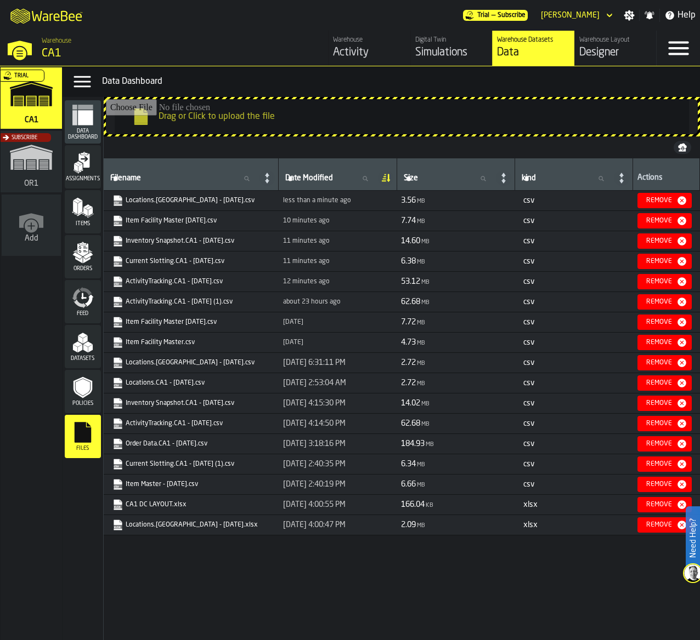 Image resolution: width=700 pixels, height=640 pixels. Describe the element at coordinates (337, 282) in the screenshot. I see `div: Updated: 9/17/2025, 12:59:43 PM Created: 9/17/2025, 12:59:43 PM` at that location.